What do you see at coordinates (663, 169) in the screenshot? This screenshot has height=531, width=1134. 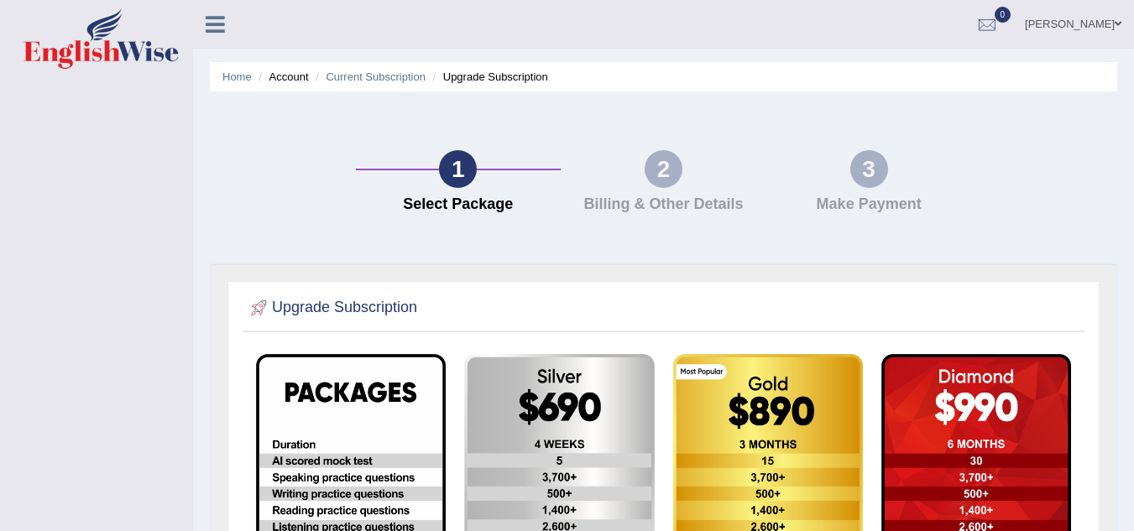 I see `div: 2` at bounding box center [663, 169].